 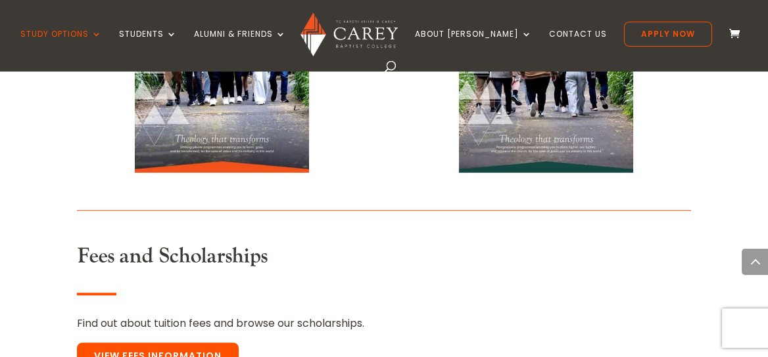 I want to click on a: Alumni & Friends, so click(x=240, y=45).